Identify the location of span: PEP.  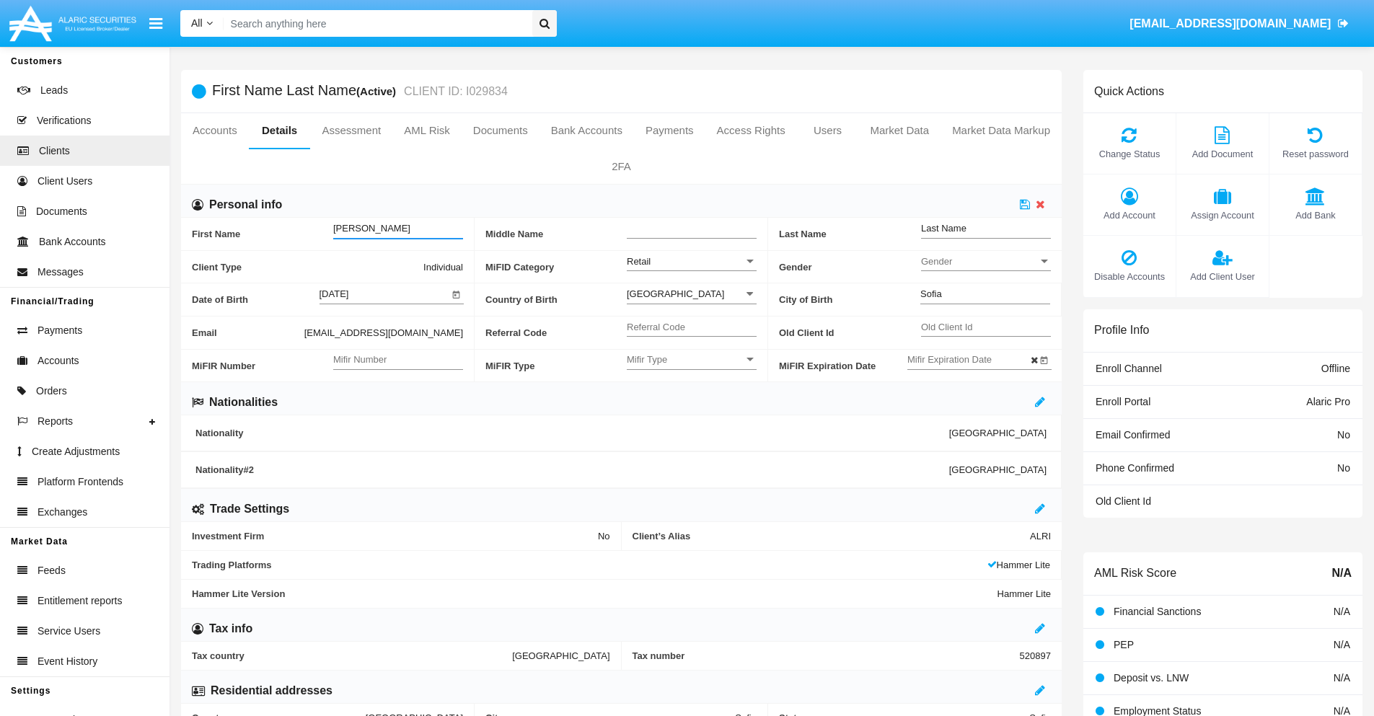
(1124, 645).